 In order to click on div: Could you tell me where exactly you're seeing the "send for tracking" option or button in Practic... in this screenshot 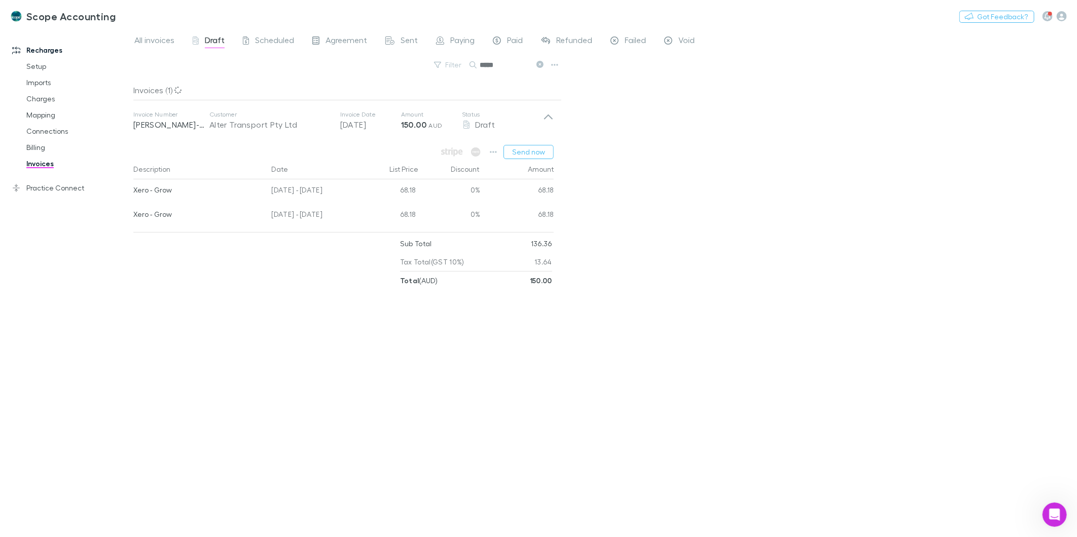, I will do `click(101, 207)`.